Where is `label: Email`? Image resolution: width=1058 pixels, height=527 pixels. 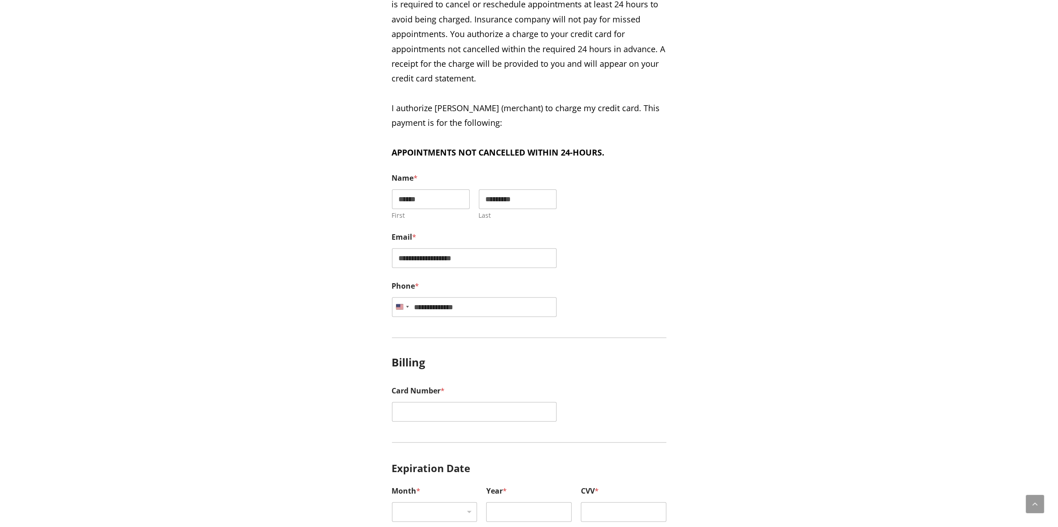
label: Email is located at coordinates (529, 237).